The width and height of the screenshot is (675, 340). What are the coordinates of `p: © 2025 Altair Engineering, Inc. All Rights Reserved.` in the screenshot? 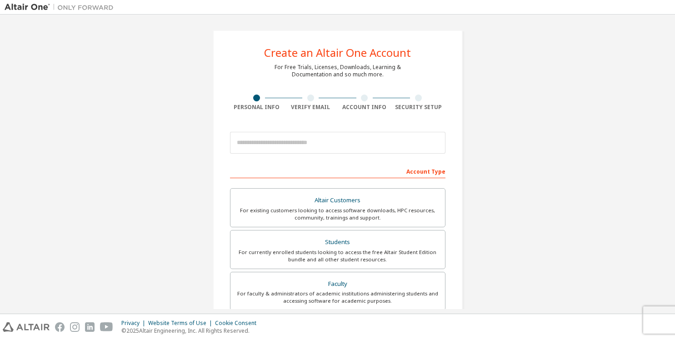 It's located at (191, 330).